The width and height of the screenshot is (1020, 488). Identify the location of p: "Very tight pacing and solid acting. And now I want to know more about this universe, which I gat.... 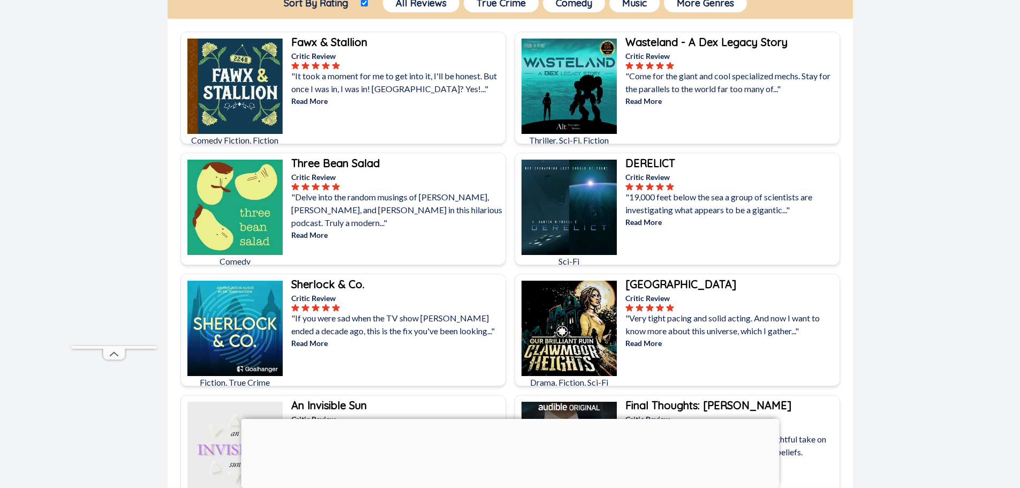
(732, 325).